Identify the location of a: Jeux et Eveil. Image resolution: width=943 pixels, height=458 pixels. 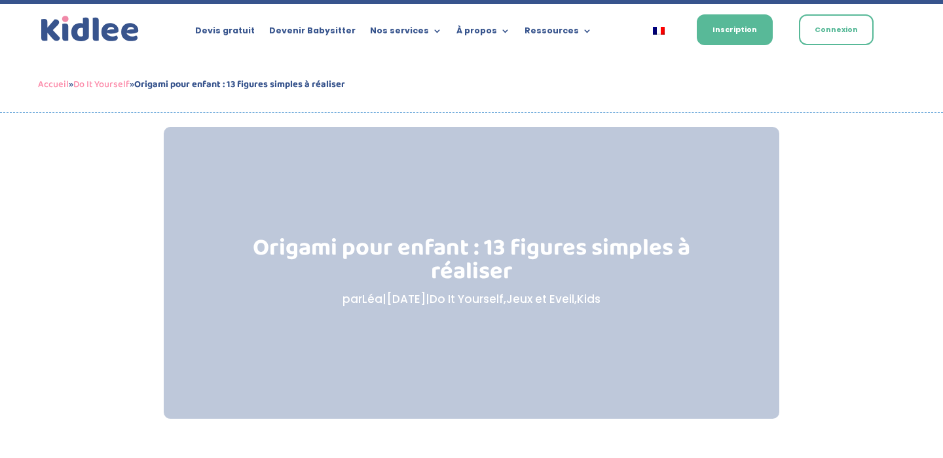
(540, 299).